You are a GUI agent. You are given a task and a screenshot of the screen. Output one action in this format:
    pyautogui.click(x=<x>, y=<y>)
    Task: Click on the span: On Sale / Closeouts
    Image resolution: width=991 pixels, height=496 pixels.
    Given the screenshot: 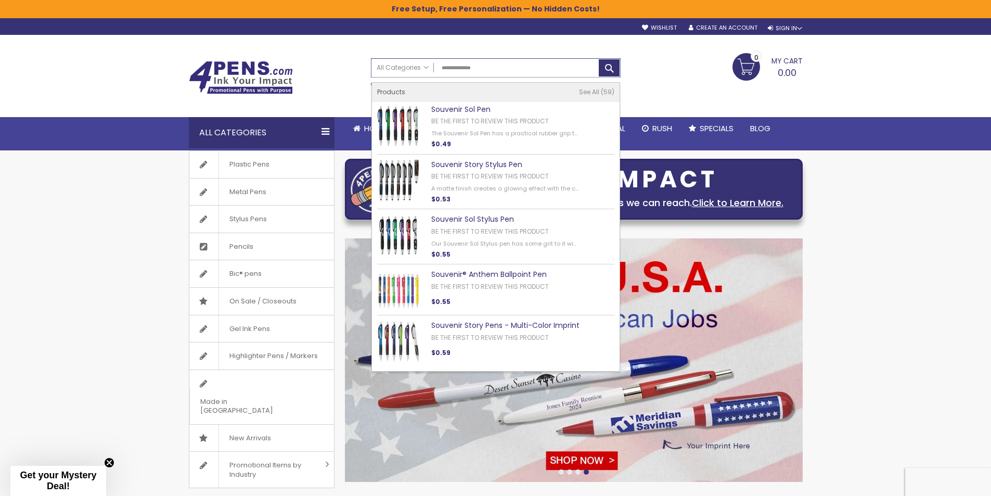 What is the action you would take?
    pyautogui.click(x=263, y=301)
    